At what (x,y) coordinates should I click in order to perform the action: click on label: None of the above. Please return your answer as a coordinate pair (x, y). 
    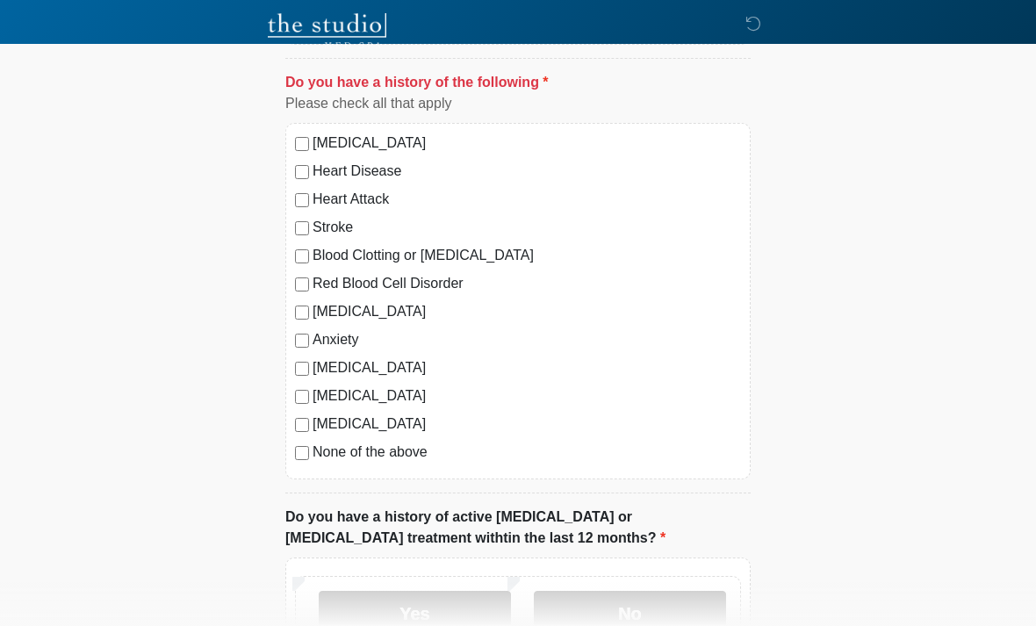
    Looking at the image, I should click on (527, 452).